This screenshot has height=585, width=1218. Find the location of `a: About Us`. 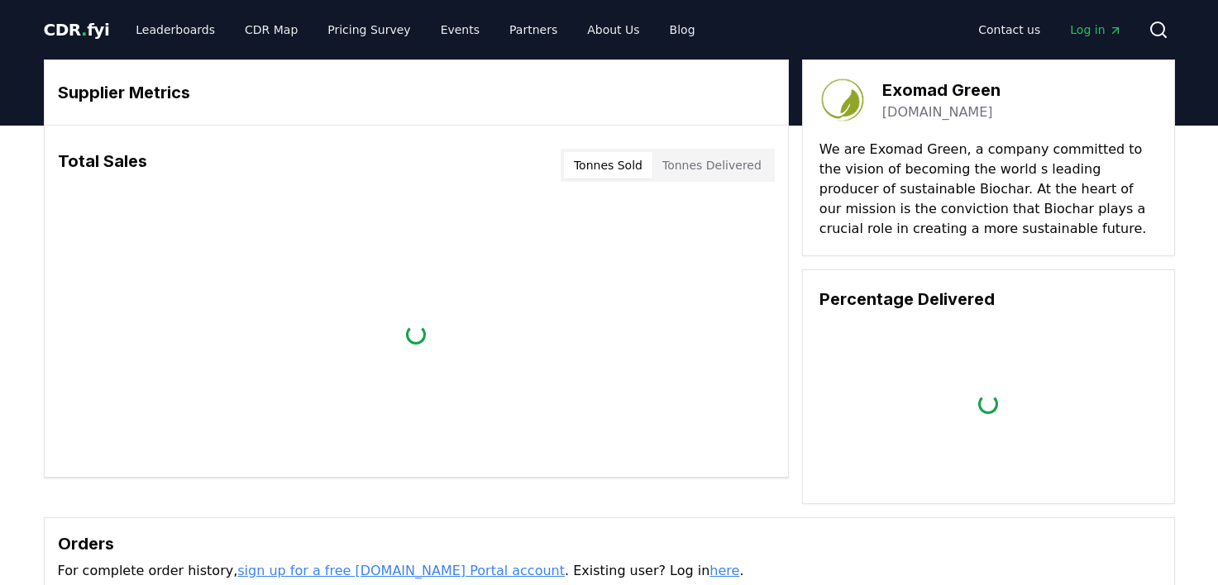

a: About Us is located at coordinates (613, 30).